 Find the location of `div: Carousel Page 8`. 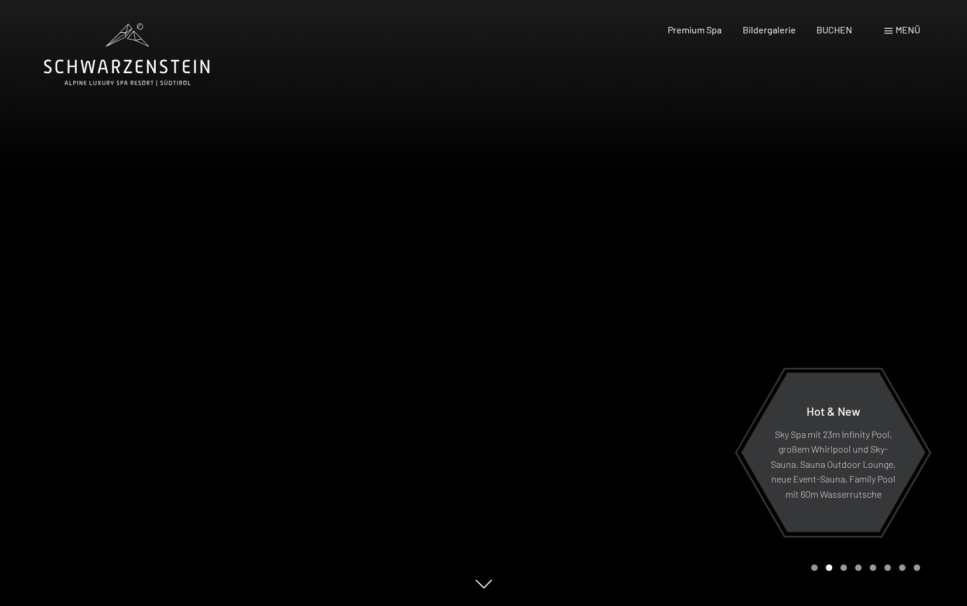

div: Carousel Page 8 is located at coordinates (917, 568).